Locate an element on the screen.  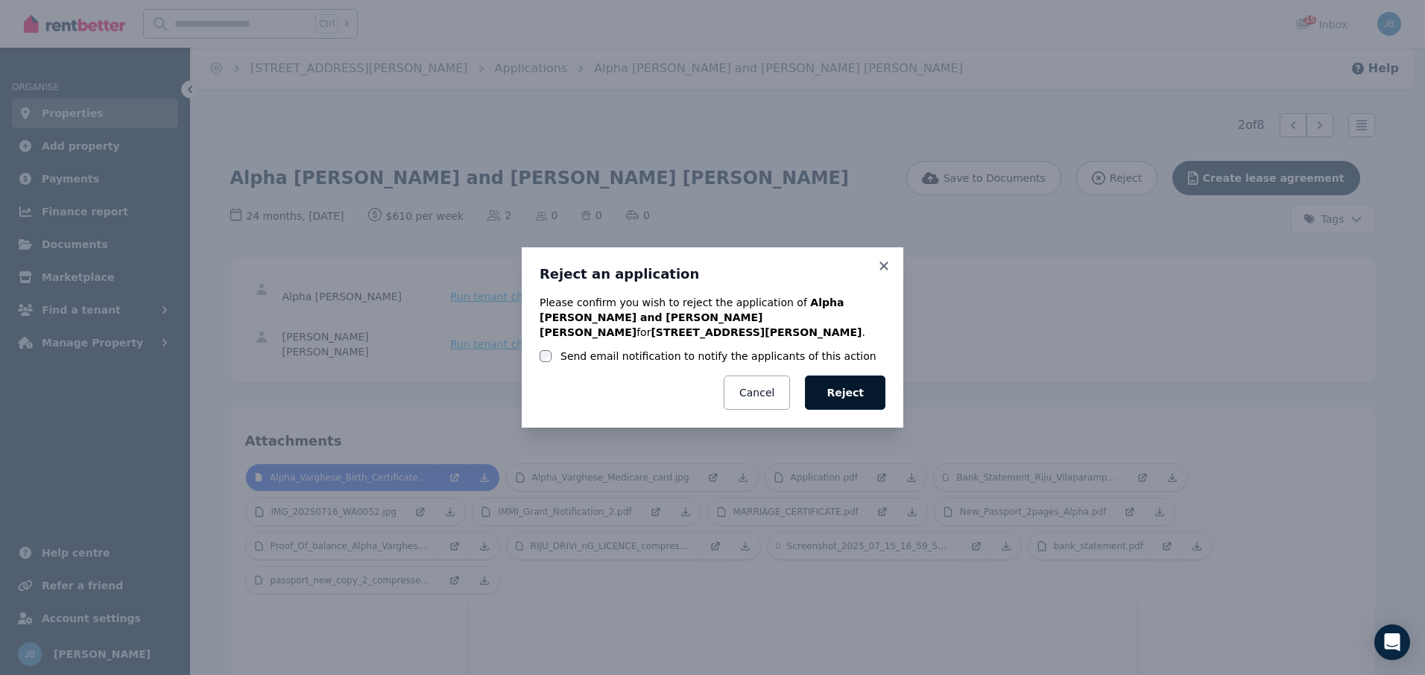
h3: Reject an application is located at coordinates (713, 274).